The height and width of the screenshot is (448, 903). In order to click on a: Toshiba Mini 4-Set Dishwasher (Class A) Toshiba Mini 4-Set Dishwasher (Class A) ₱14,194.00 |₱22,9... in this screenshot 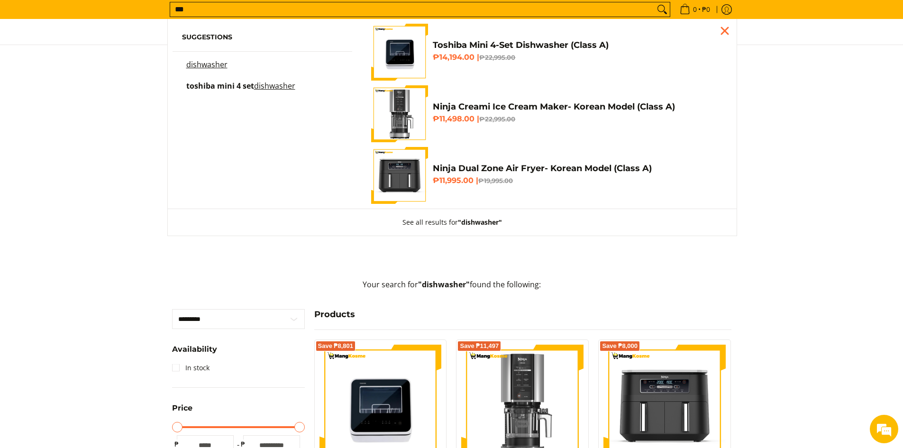, I will do `click(546, 52)`.